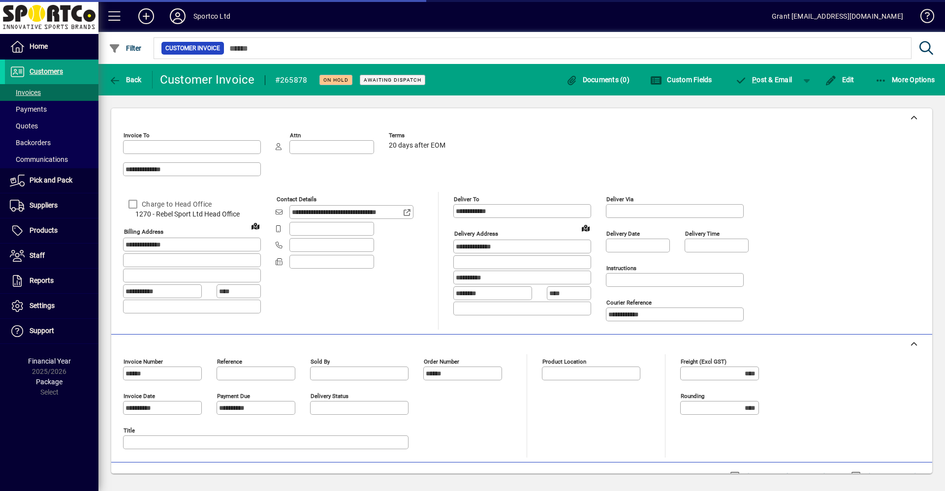  I want to click on span: Backorders, so click(30, 143).